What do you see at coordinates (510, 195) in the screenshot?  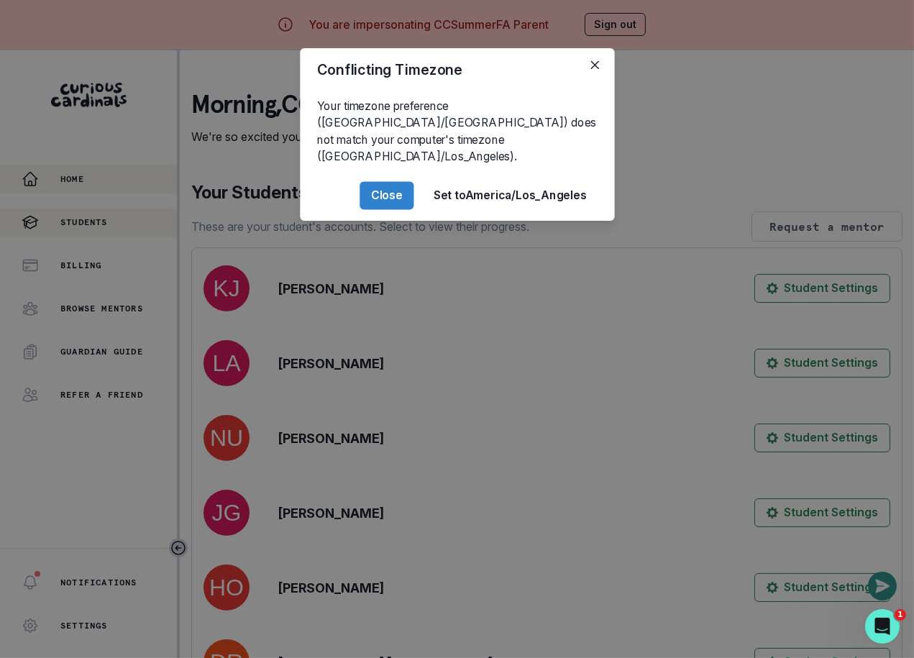 I see `button: Set toAmerica/Los_Angeles` at bounding box center [510, 195].